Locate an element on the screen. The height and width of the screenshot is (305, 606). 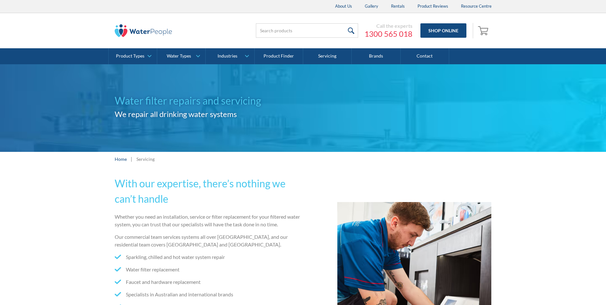
a: Servicing is located at coordinates (327, 56).